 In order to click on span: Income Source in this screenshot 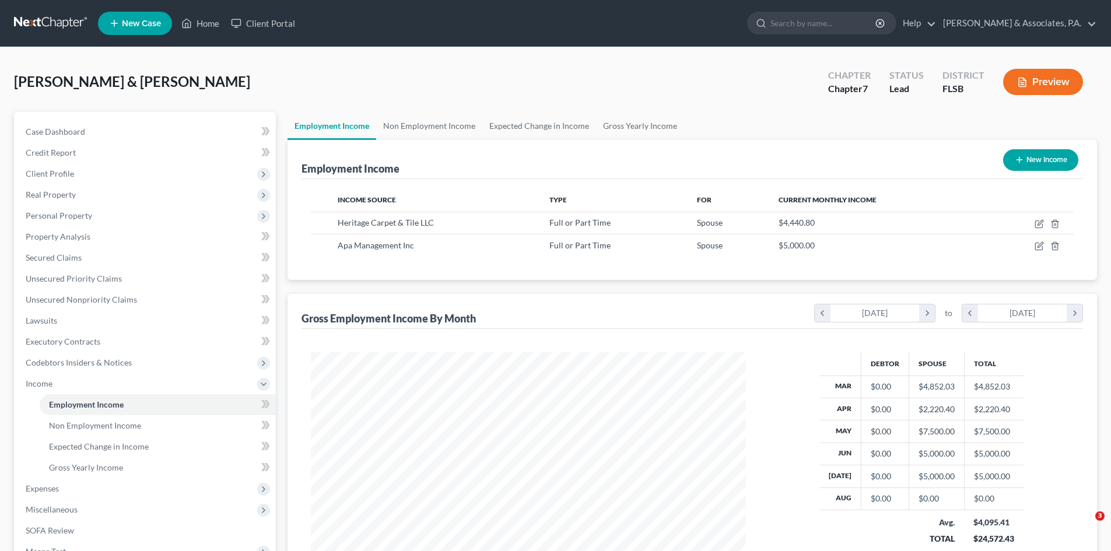, I will do `click(367, 199)`.